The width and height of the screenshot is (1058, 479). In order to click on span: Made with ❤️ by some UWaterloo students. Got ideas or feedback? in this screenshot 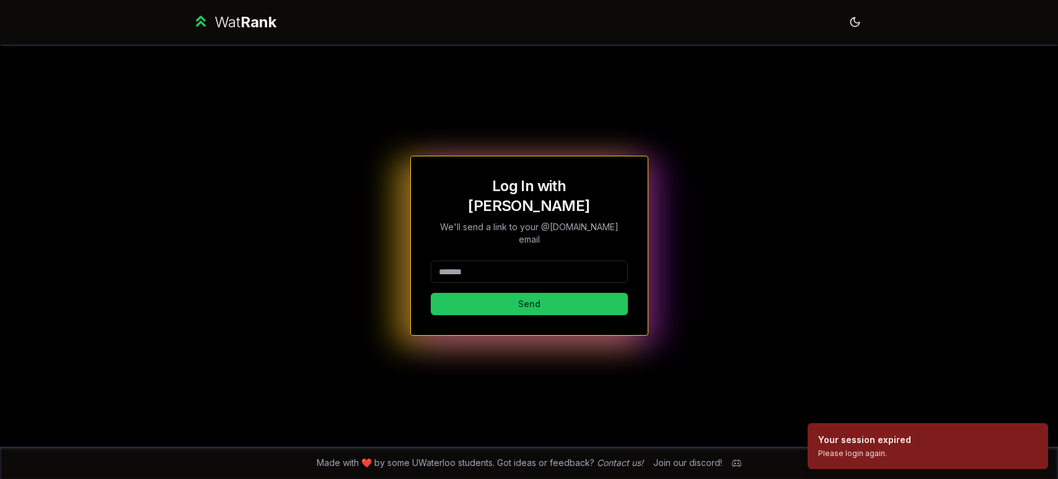, I will do `click(480, 462)`.